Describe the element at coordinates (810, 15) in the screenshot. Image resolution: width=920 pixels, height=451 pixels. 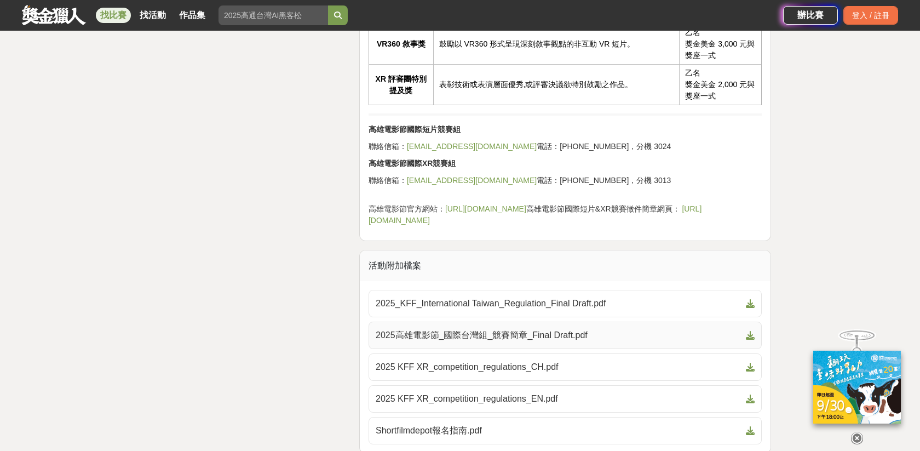
I see `div: 辦比賽` at that location.